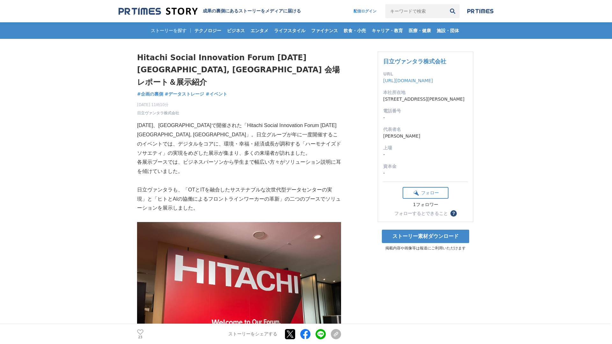  Describe the element at coordinates (425, 148) in the screenshot. I see `dt: 上場` at that location.